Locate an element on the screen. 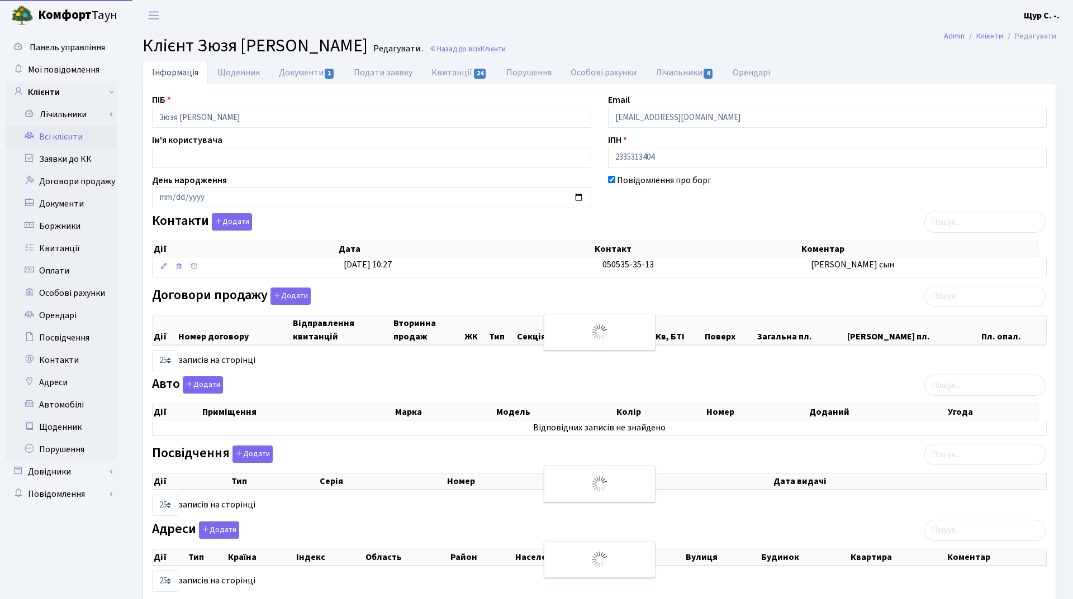  span: 24 is located at coordinates (480, 74).